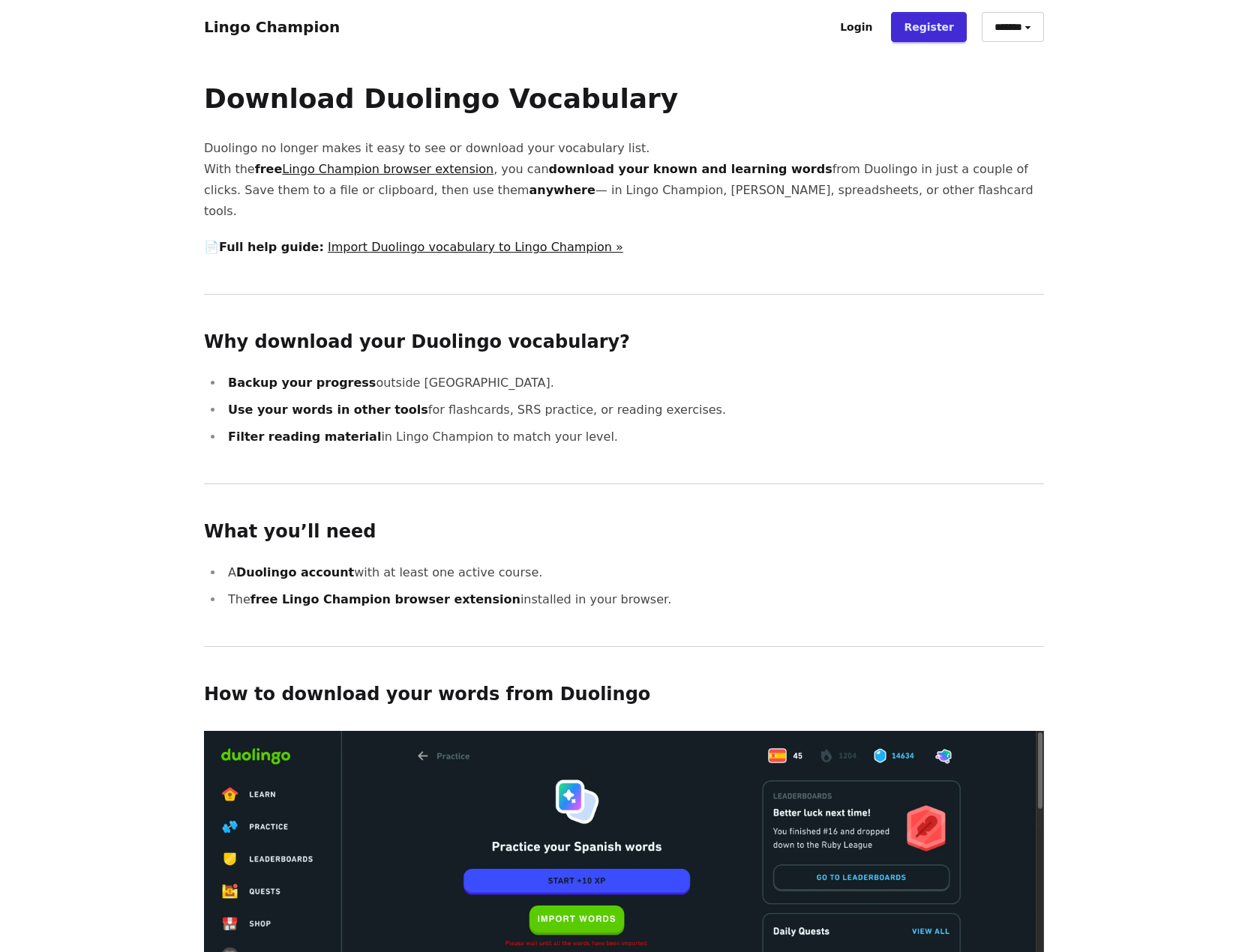 The width and height of the screenshot is (1248, 952). What do you see at coordinates (302, 382) in the screenshot?
I see `strong: Backup your progress` at bounding box center [302, 382].